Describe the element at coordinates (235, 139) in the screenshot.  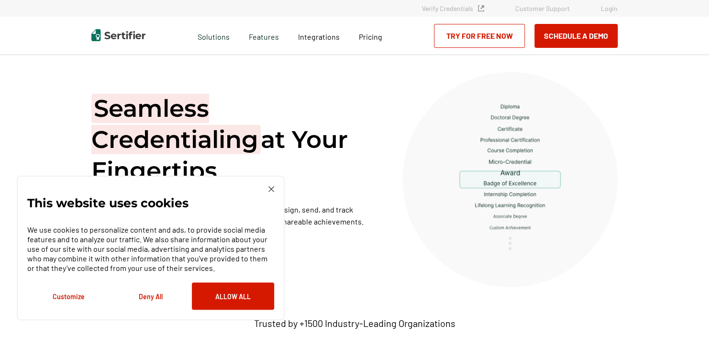
I see `h1: at Your Fingertips` at that location.